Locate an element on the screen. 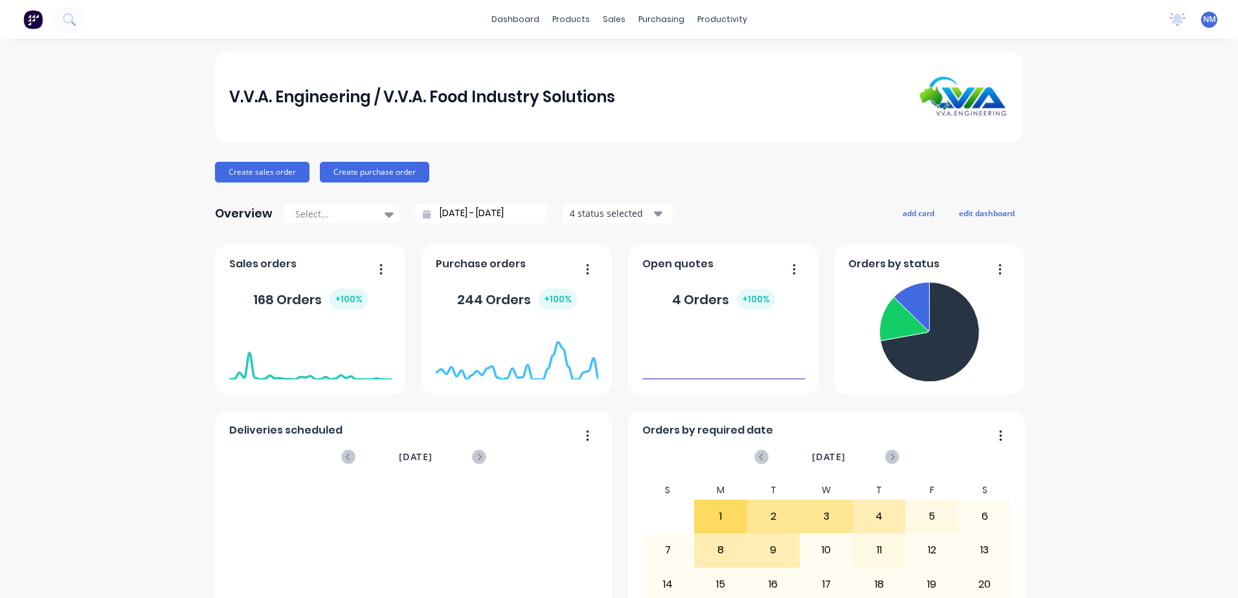  div: 13 is located at coordinates (985, 550).